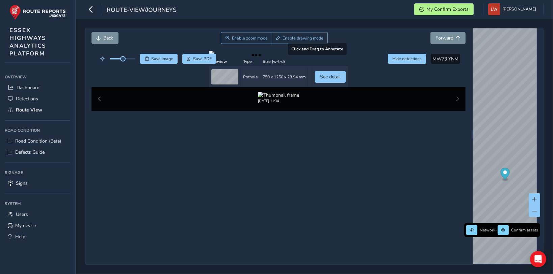 The width and height of the screenshot is (553, 274). Describe the element at coordinates (284, 77) in the screenshot. I see `td: 750 x 1250 x 23.94 mm` at that location.